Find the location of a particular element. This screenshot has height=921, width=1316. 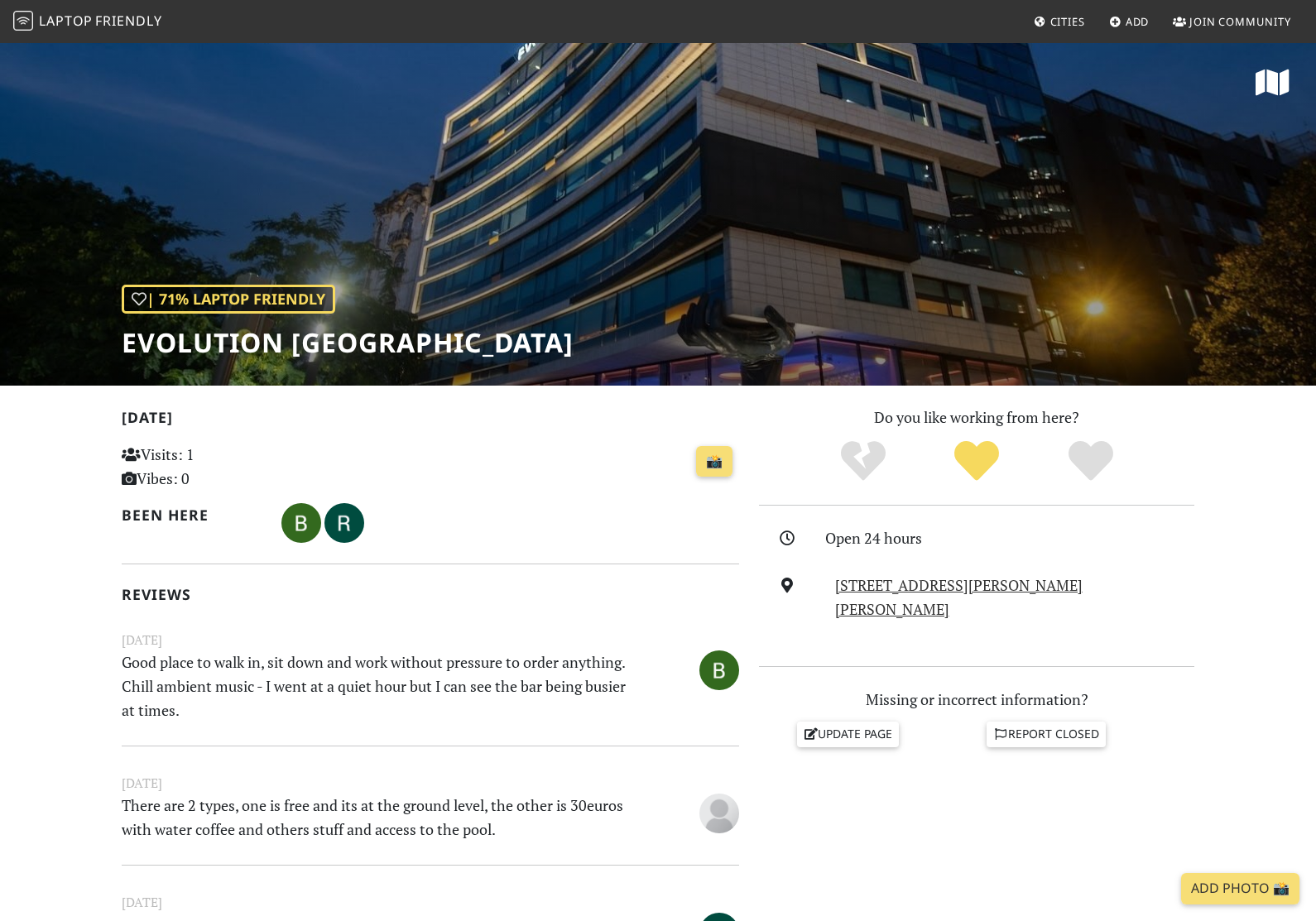

a: Cities is located at coordinates (1059, 22).